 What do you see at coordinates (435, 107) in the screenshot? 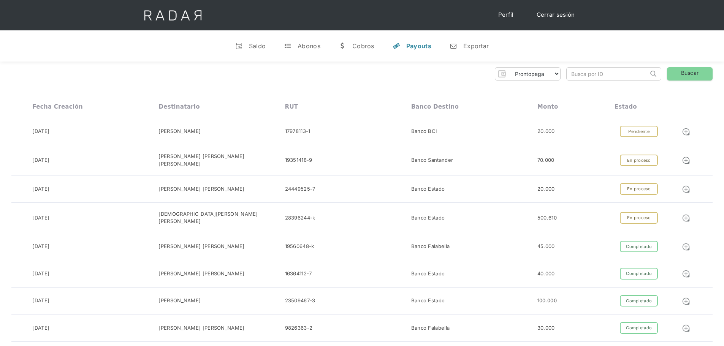
I see `div: Banco destino` at bounding box center [435, 107].